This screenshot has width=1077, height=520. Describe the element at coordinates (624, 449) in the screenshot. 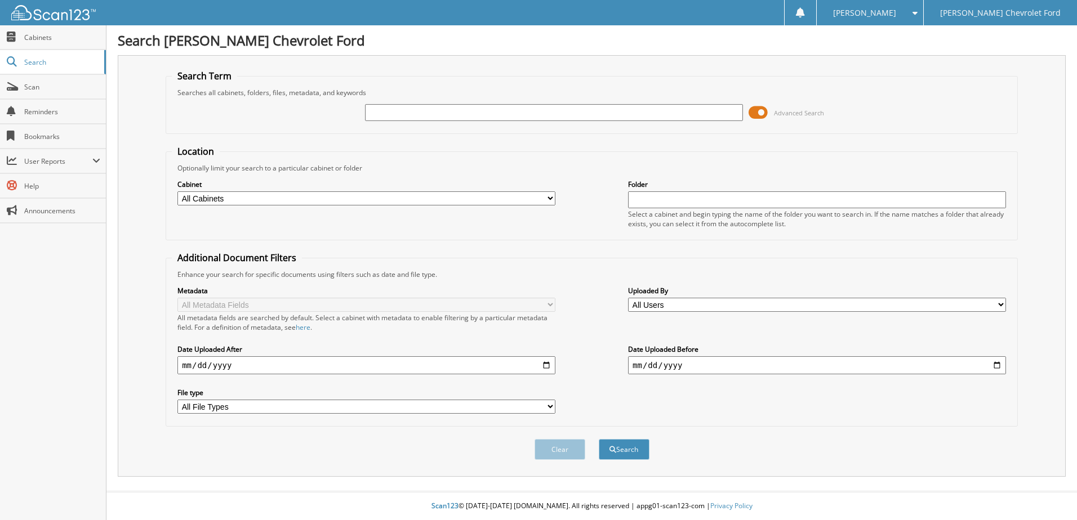

I see `button: Search` at that location.